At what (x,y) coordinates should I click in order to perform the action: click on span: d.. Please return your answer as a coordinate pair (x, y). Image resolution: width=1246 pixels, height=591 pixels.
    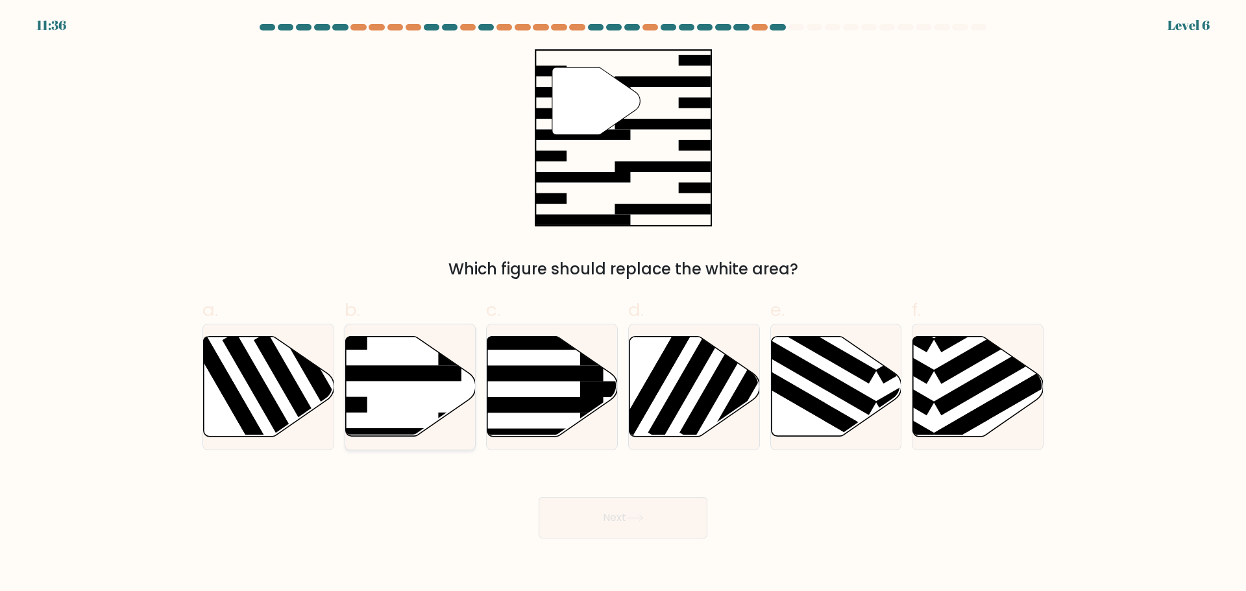
    Looking at the image, I should click on (636, 309).